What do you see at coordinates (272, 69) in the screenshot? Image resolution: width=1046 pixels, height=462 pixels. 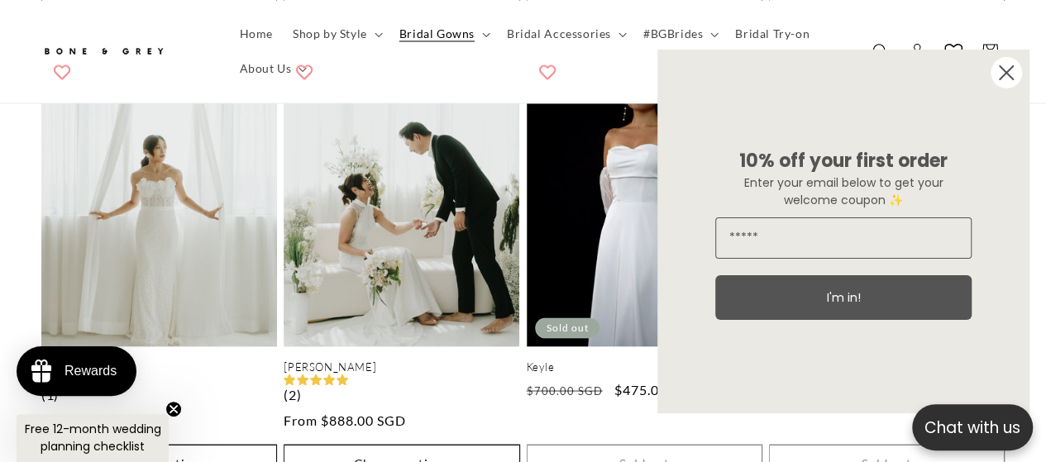 I see `summary: About Us` at bounding box center [272, 69].